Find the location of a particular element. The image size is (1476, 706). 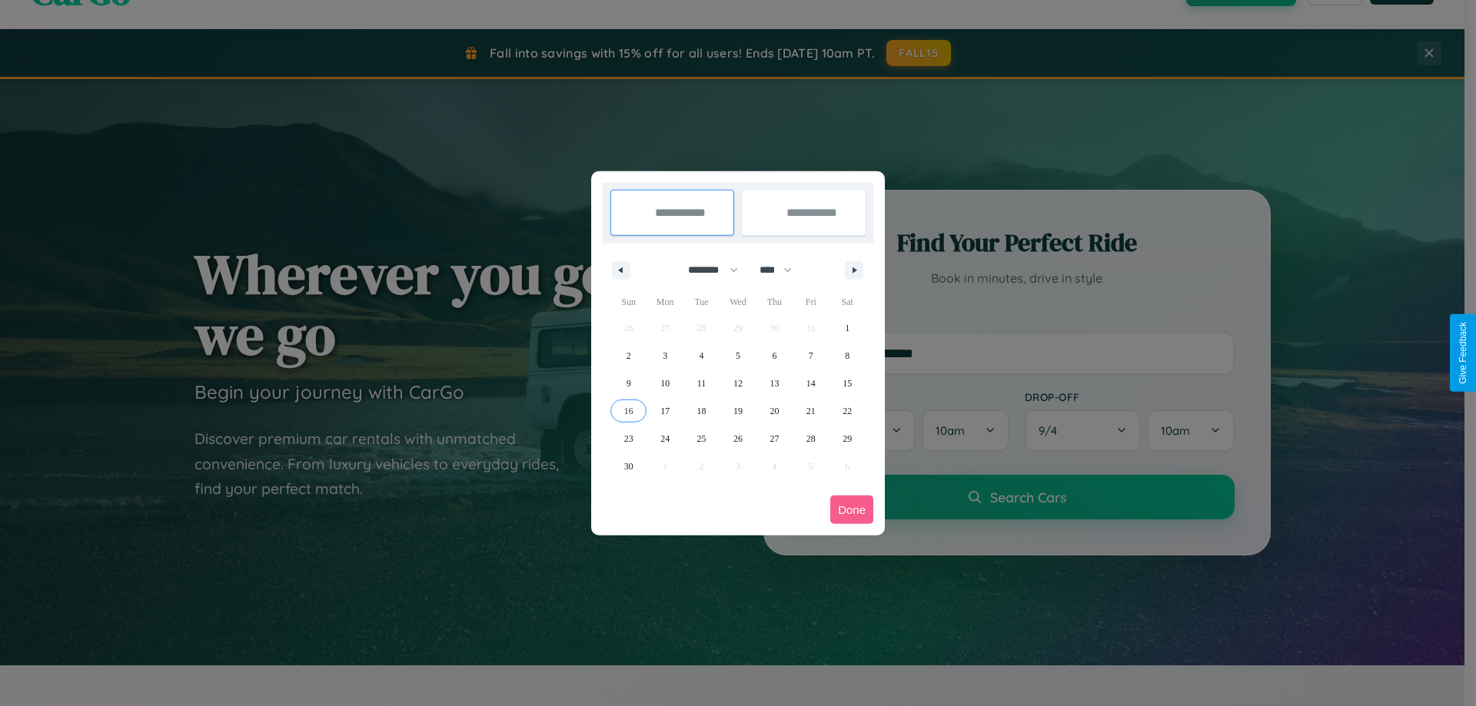

span: Sat is located at coordinates (847, 302).